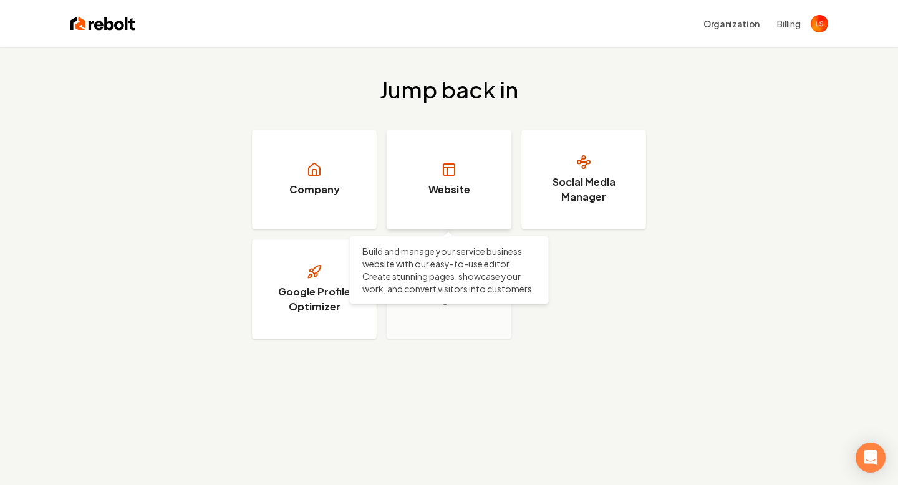  What do you see at coordinates (449, 90) in the screenshot?
I see `h2: Jump back in` at bounding box center [449, 90].